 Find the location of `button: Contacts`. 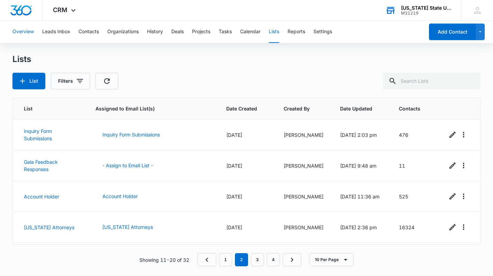

button: Contacts is located at coordinates (89, 32).